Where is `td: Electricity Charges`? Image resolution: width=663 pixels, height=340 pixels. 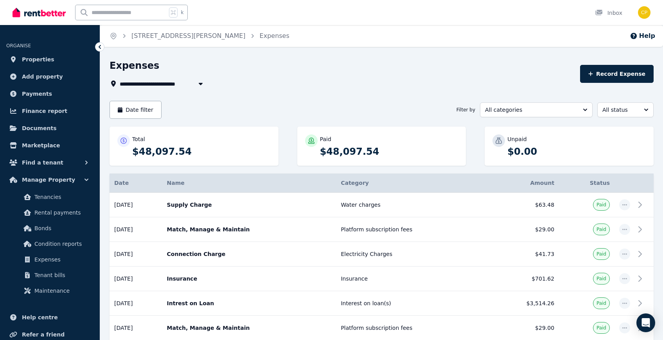
td: Electricity Charges is located at coordinates (412, 254).